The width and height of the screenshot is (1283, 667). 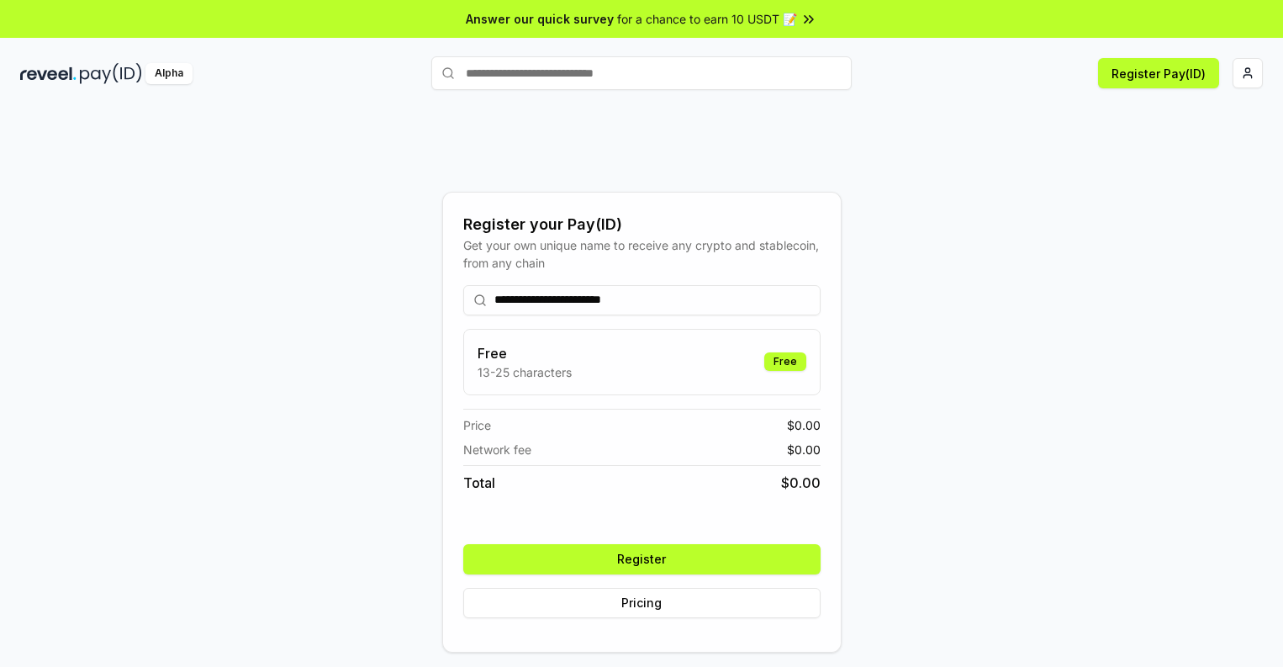 What do you see at coordinates (1158, 73) in the screenshot?
I see `button: Register Pay(ID)` at bounding box center [1158, 73].